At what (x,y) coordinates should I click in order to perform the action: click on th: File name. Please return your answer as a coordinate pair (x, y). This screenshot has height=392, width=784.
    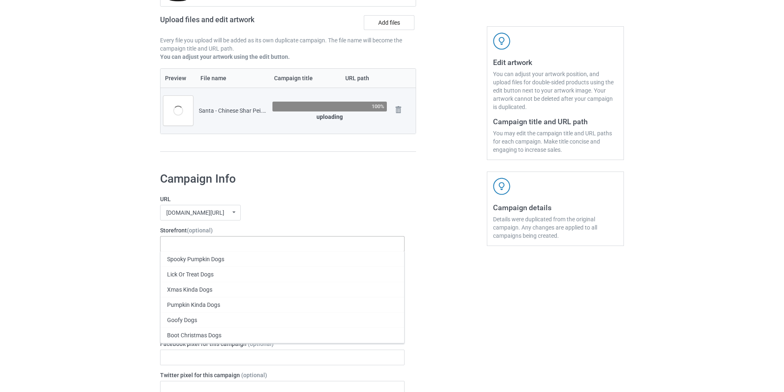
    Looking at the image, I should click on (232, 78).